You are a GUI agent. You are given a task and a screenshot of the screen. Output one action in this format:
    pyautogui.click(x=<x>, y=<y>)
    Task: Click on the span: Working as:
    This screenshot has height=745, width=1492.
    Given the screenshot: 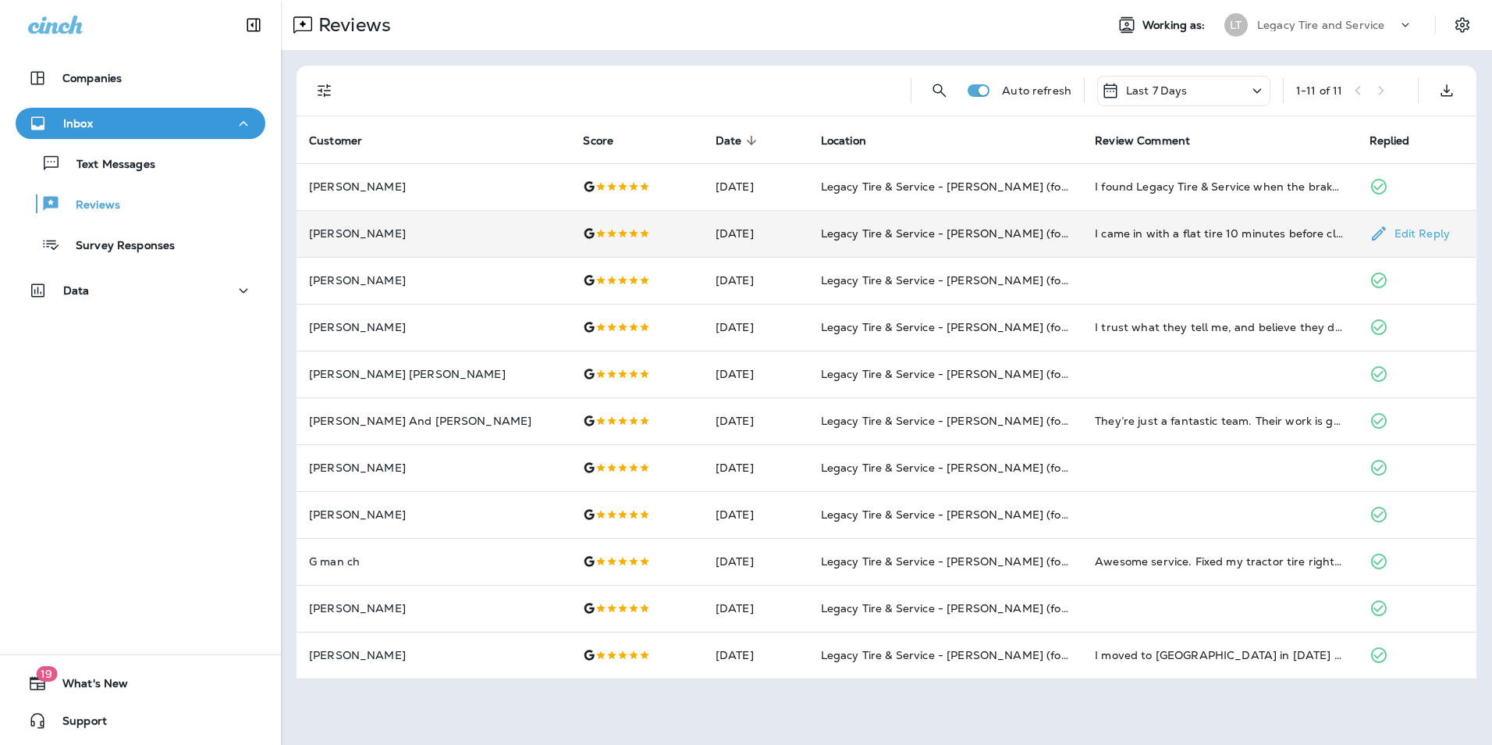 What is the action you would take?
    pyautogui.click(x=1175, y=25)
    